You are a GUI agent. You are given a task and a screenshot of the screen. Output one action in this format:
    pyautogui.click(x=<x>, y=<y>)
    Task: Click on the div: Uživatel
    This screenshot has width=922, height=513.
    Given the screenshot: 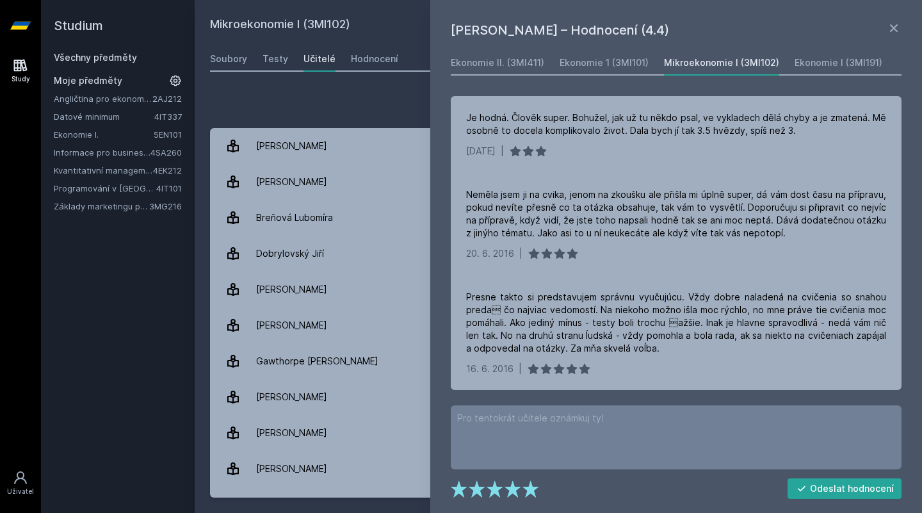 What is the action you would take?
    pyautogui.click(x=20, y=491)
    